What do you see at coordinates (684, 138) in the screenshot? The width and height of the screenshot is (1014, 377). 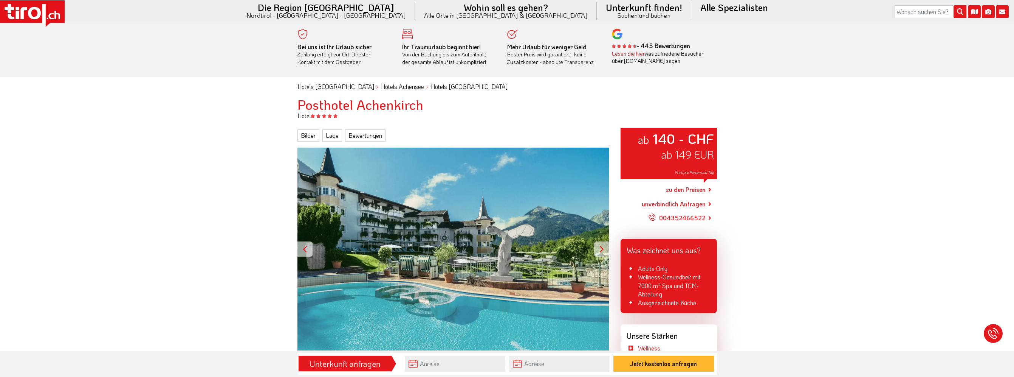 I see `strong: 140 - CHF` at bounding box center [684, 138].